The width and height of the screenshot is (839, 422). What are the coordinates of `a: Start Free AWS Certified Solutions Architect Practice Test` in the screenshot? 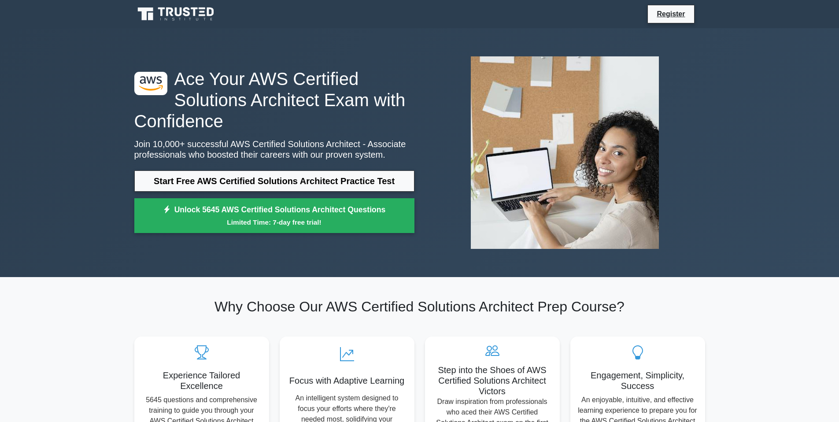 It's located at (274, 181).